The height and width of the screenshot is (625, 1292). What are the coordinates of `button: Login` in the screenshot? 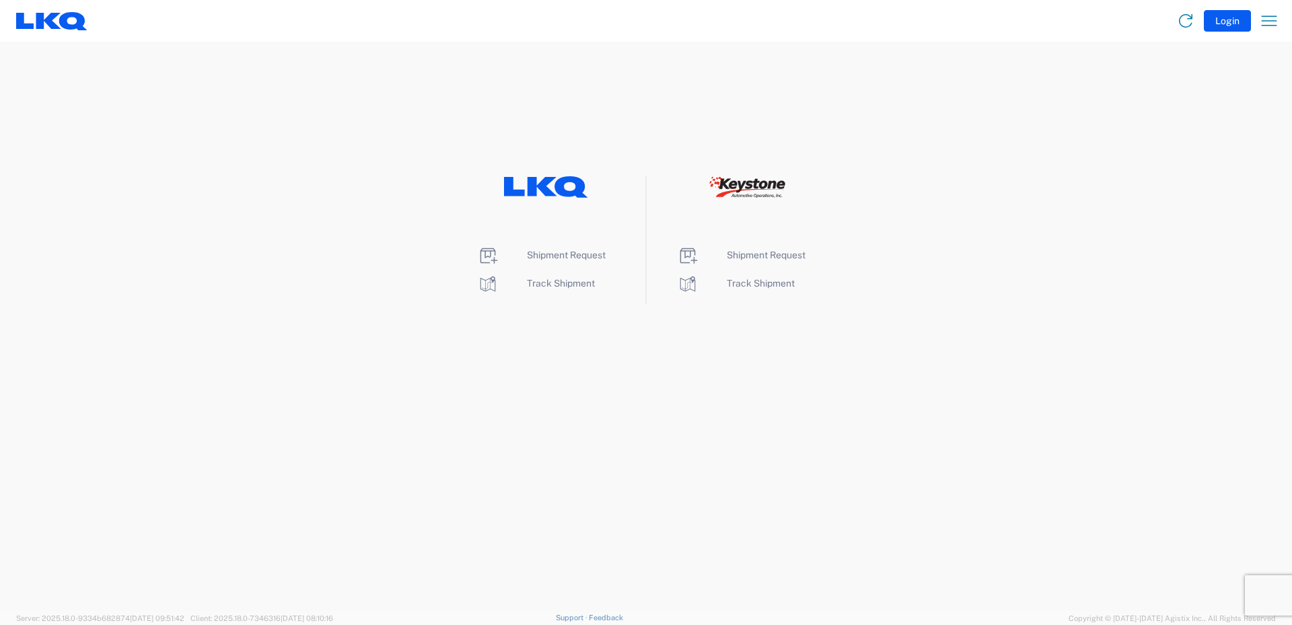 It's located at (1228, 21).